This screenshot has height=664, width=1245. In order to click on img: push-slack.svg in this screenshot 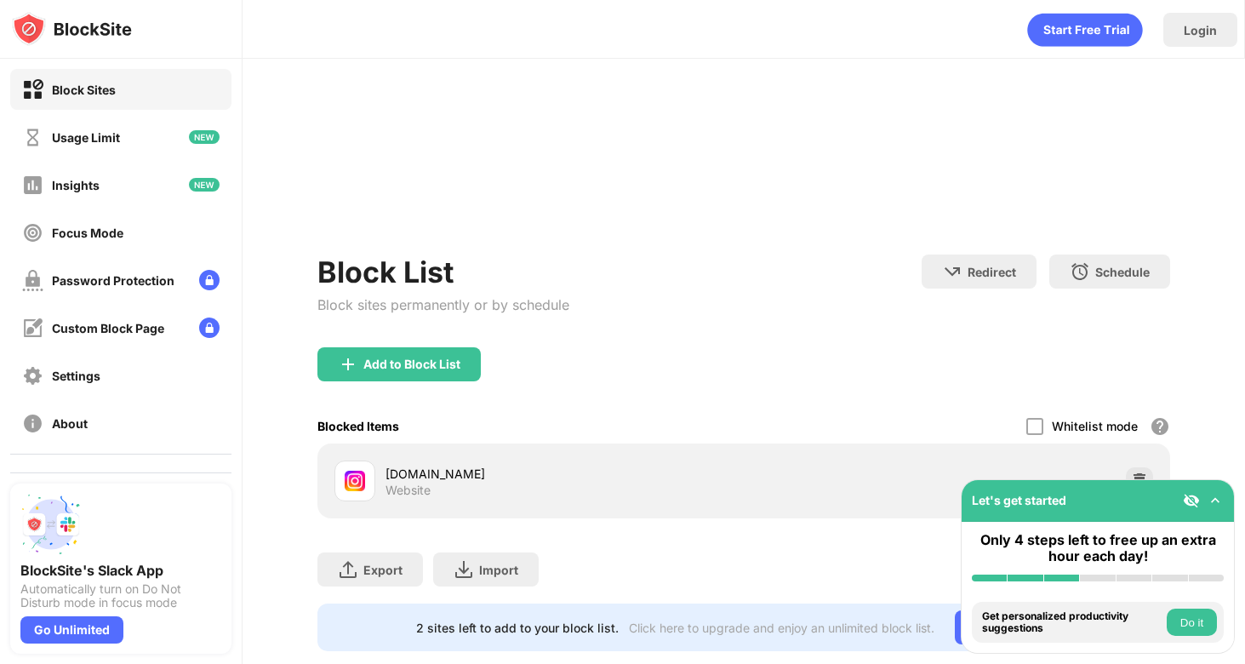, I will do `click(51, 524)`.